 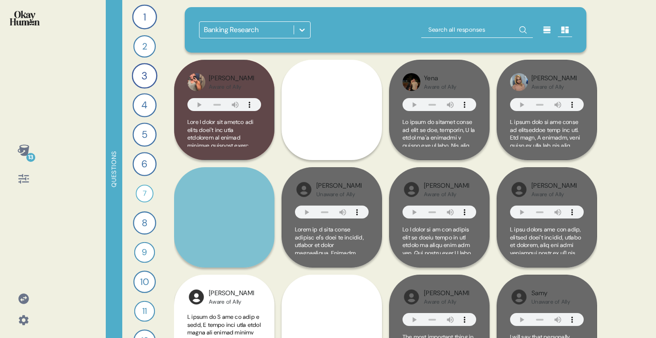 What do you see at coordinates (144, 311) in the screenshot?
I see `div: 11` at bounding box center [144, 311].